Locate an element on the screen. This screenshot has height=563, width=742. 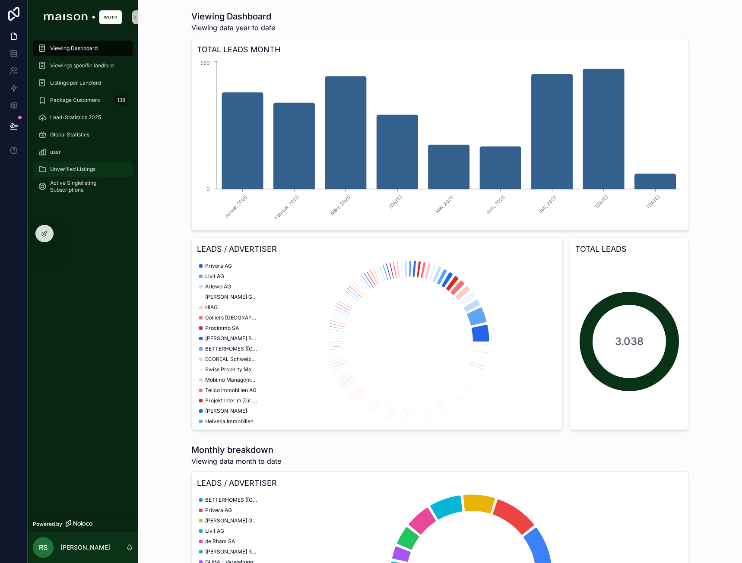
span: de Rham SA is located at coordinates (220, 542).